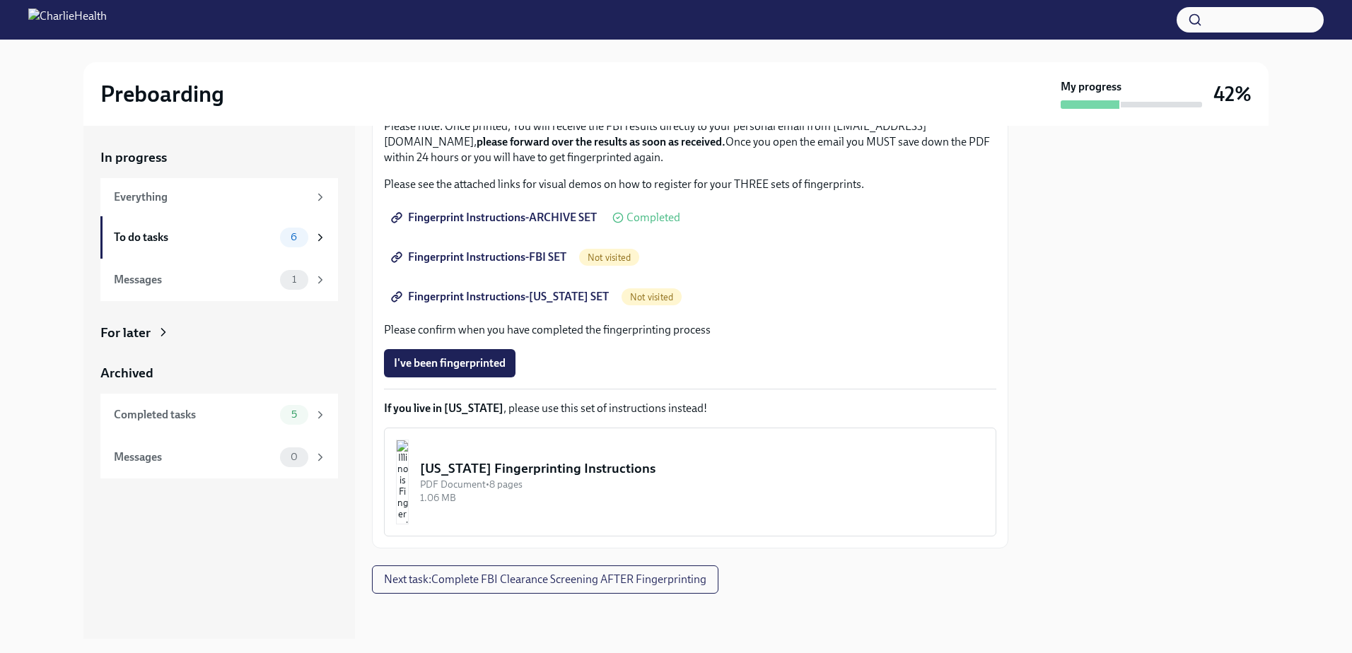 This screenshot has height=653, width=1352. Describe the element at coordinates (545, 580) in the screenshot. I see `button: Next task:Complete FBI Clearance Screening AFTER Fingerprinting` at that location.